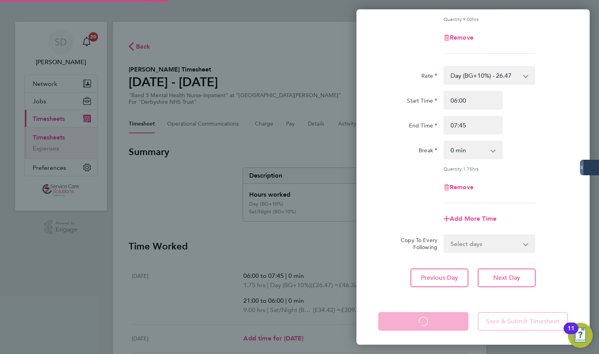 The width and height of the screenshot is (599, 354). I want to click on label: End Time, so click(423, 127).